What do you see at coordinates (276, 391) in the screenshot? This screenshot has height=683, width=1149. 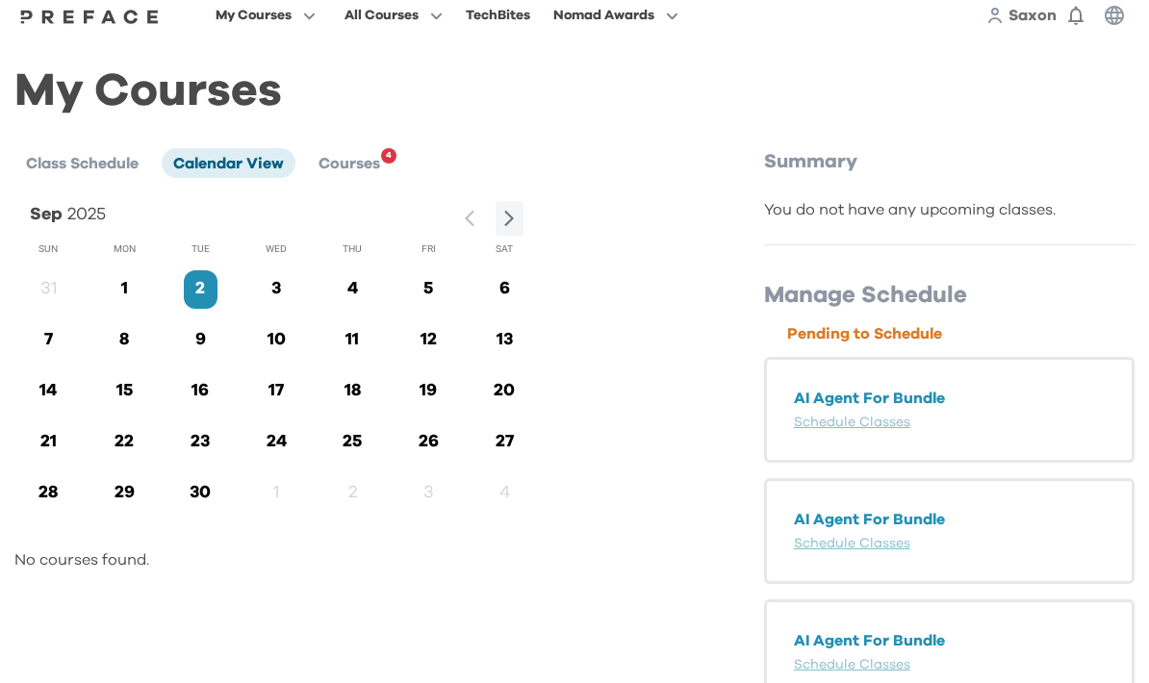 I see `p: 17` at bounding box center [276, 391].